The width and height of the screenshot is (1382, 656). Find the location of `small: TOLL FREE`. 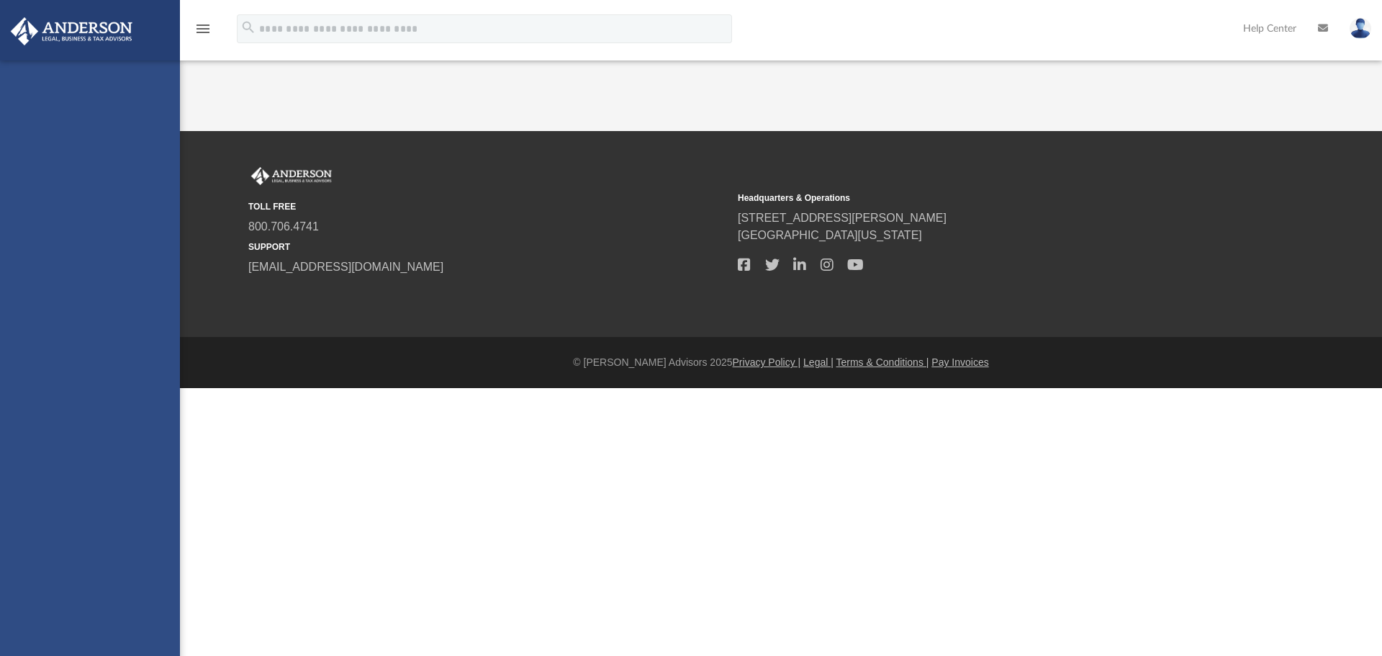

small: TOLL FREE is located at coordinates (488, 207).